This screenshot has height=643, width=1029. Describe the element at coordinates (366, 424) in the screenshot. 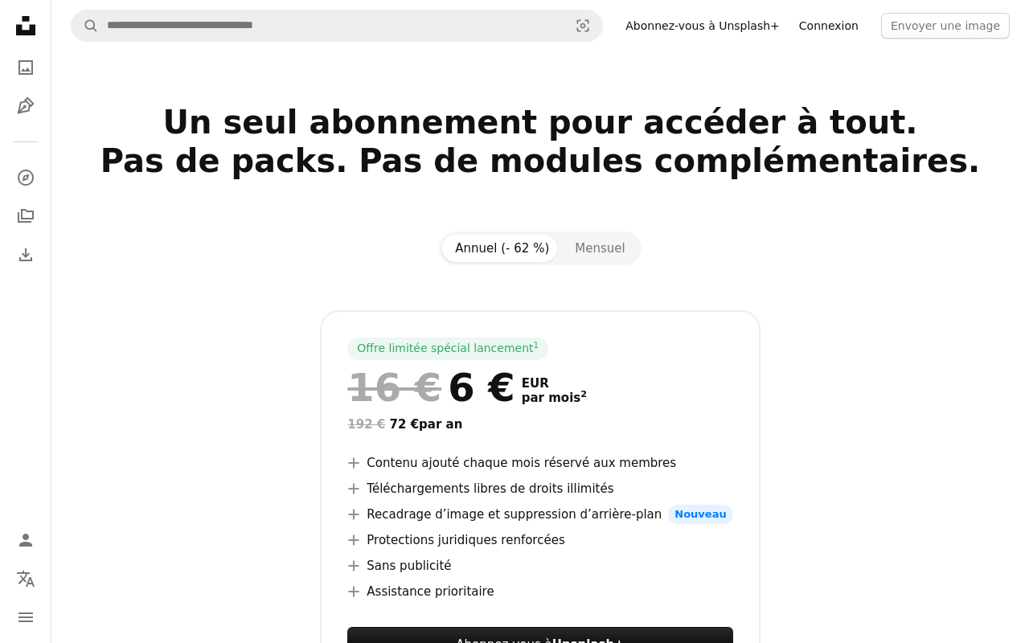

I see `span: 192 €` at that location.